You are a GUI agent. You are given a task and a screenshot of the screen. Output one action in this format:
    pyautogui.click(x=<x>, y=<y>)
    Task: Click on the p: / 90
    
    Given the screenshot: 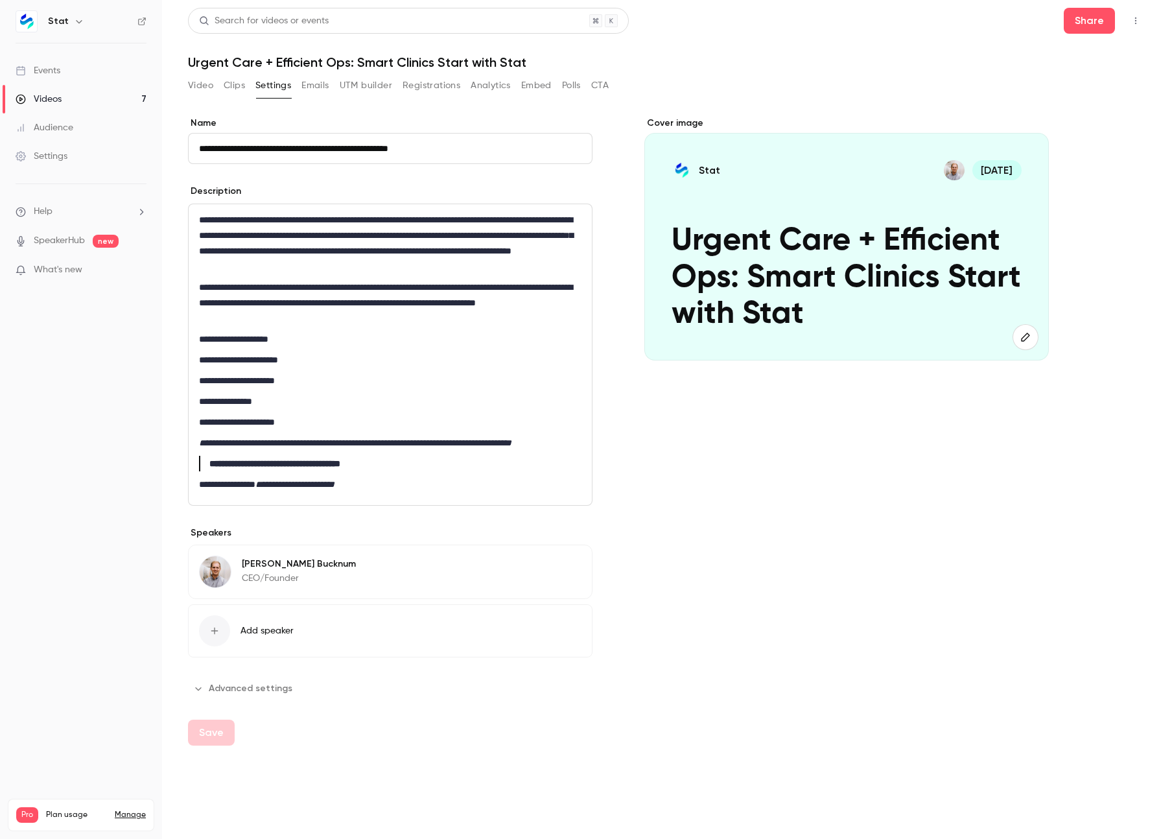 What is the action you would take?
    pyautogui.click(x=136, y=829)
    